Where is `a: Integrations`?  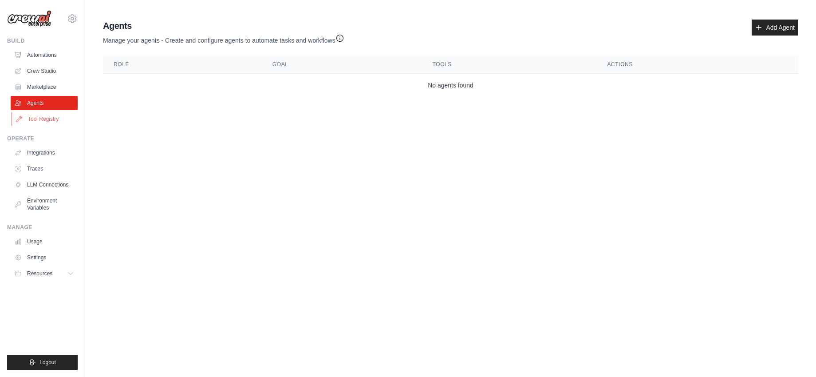
a: Integrations is located at coordinates (44, 153).